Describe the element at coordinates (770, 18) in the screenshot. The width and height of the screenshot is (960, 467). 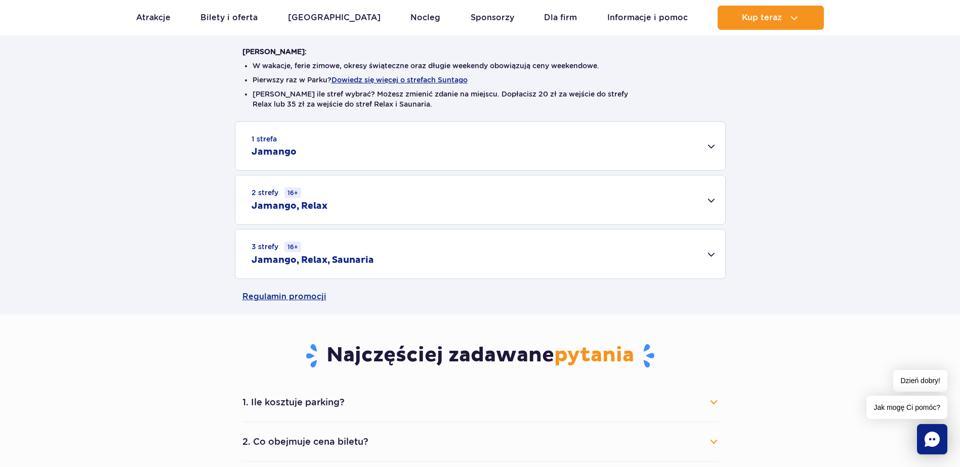
I see `button: Kup teraz` at that location.